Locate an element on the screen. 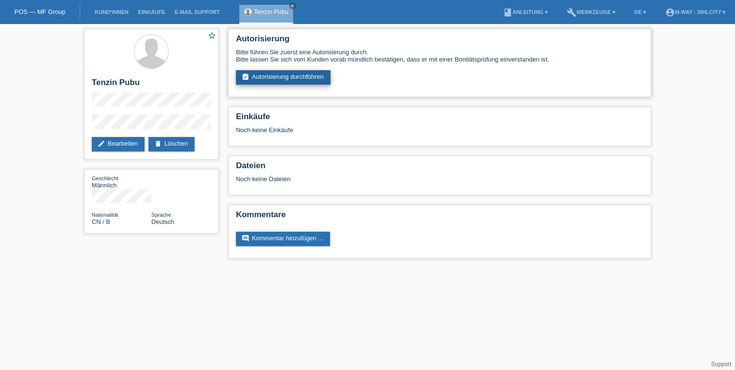 This screenshot has height=370, width=735. a: Tenzin Pubu is located at coordinates (272, 12).